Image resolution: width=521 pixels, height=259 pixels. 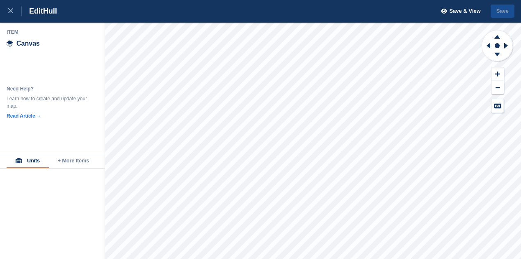 I want to click on a: Read Article →, so click(x=24, y=116).